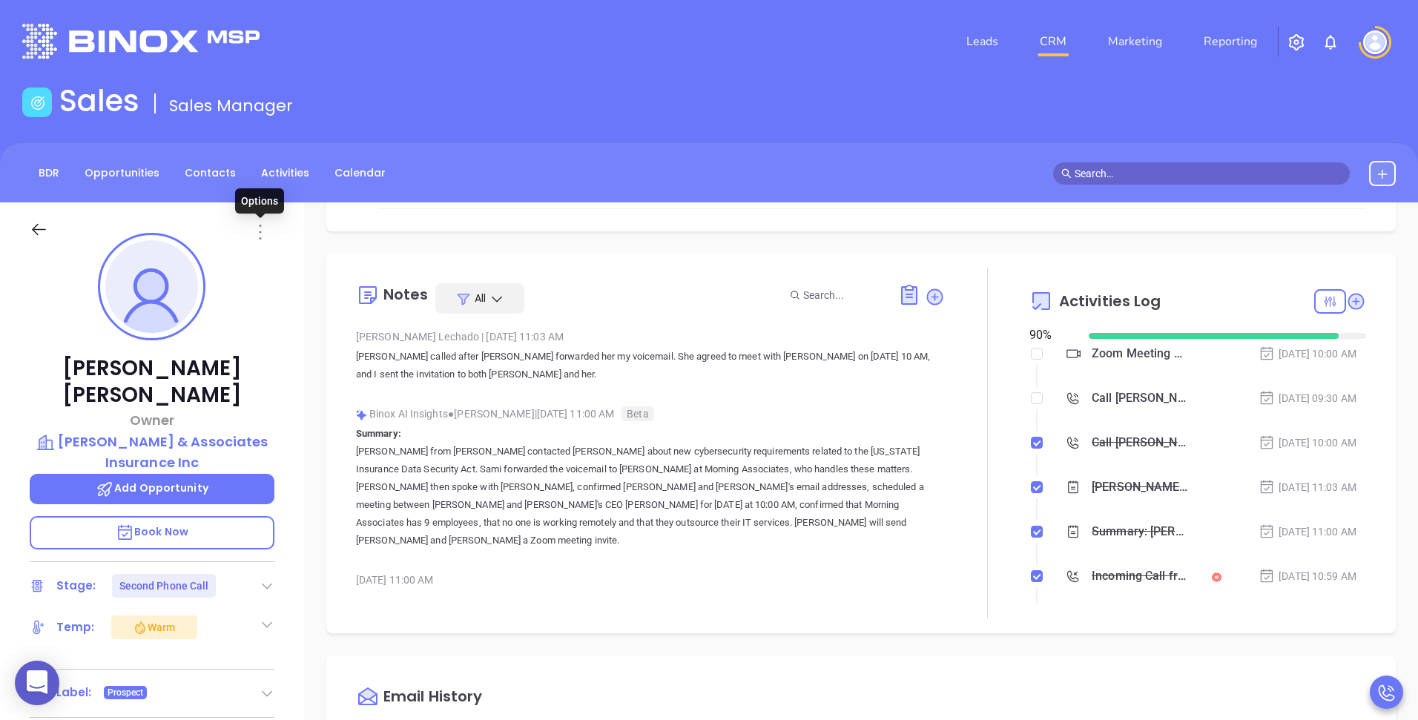 Image resolution: width=1418 pixels, height=720 pixels. What do you see at coordinates (361, 415) in the screenshot?
I see `img: svg%3e` at bounding box center [361, 415].